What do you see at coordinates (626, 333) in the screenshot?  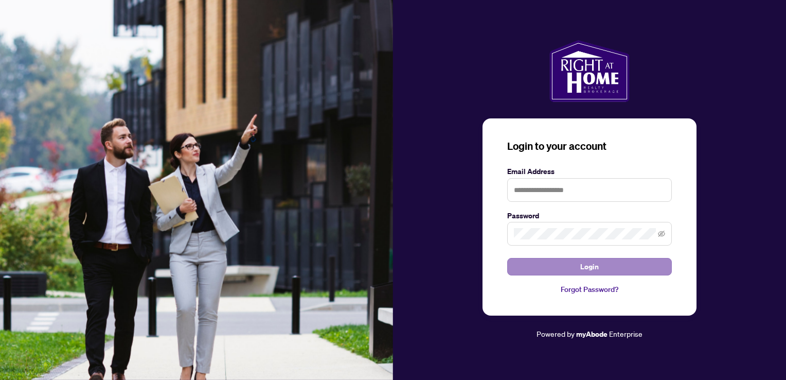 I see `span: Enterprise` at bounding box center [626, 333].